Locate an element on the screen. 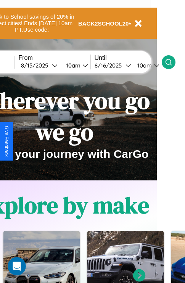 The image size is (185, 283). div: 8 / 15 / 2025 is located at coordinates (36, 65).